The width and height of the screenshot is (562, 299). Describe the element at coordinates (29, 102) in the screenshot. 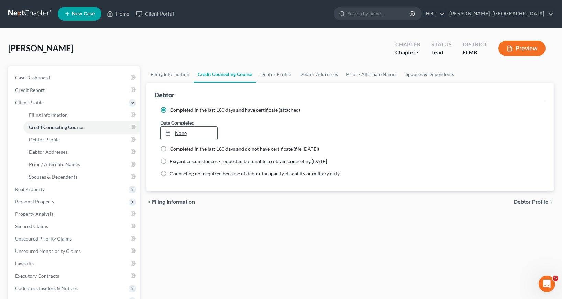

I see `span: Client Profile` at that location.